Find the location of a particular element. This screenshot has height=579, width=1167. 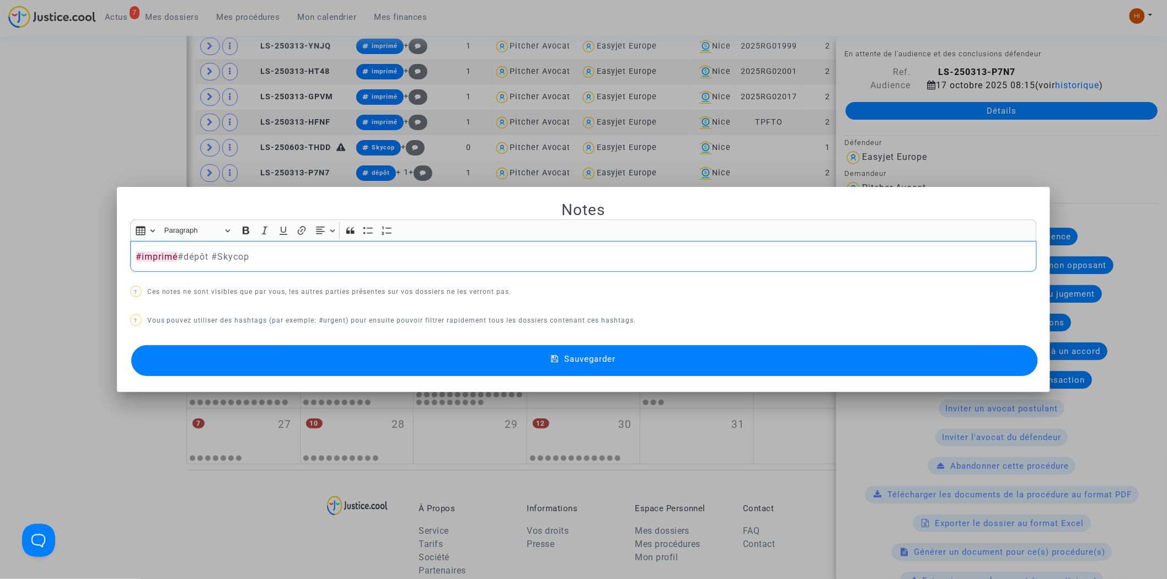

span: Sauvegarder is located at coordinates (589, 359).